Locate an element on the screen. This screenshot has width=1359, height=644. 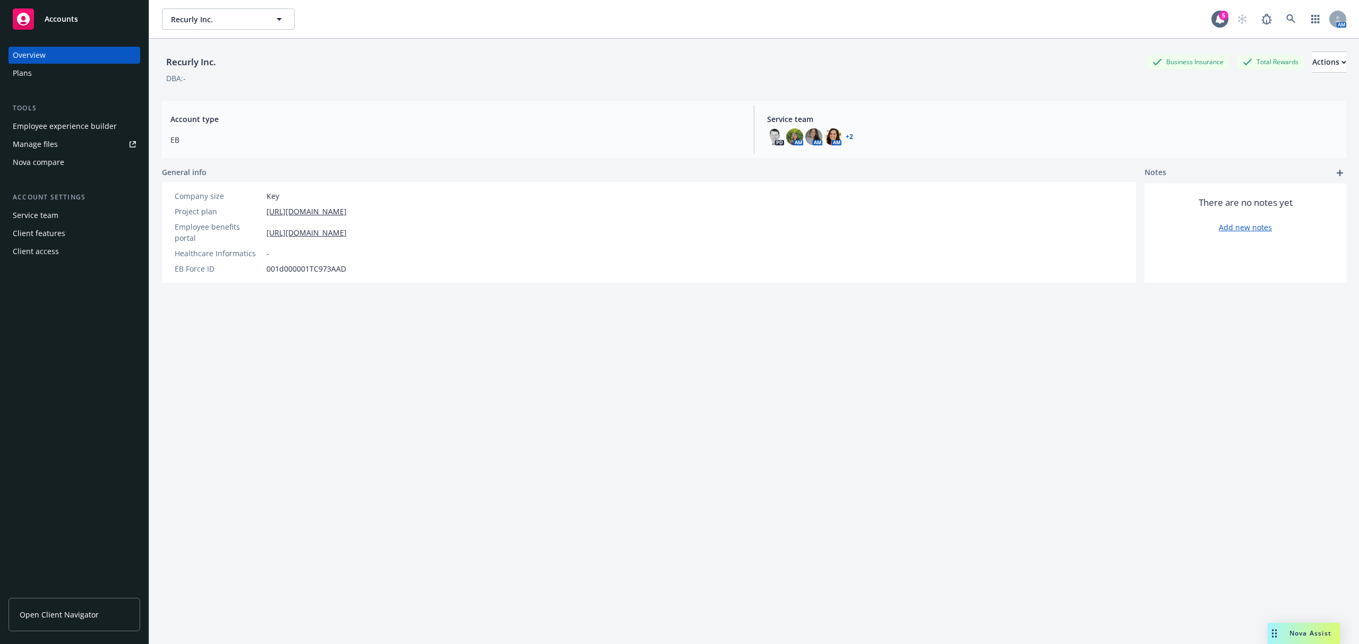
div: Service team is located at coordinates (36, 216).